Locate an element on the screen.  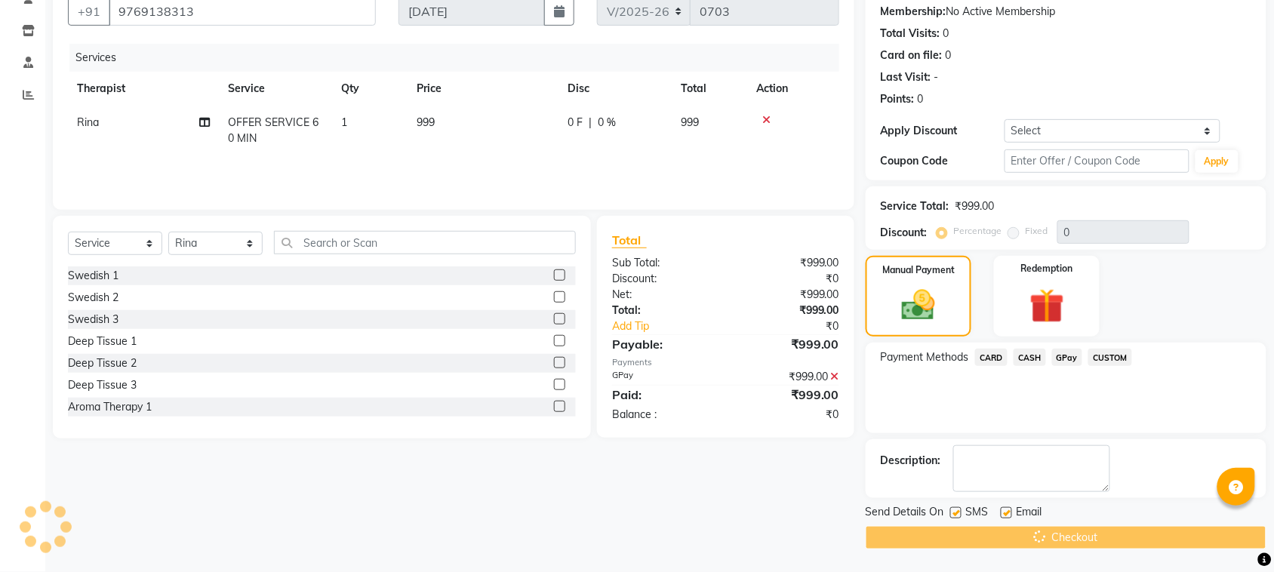
input: Enter Offer / Coupon Code is located at coordinates (1097, 161).